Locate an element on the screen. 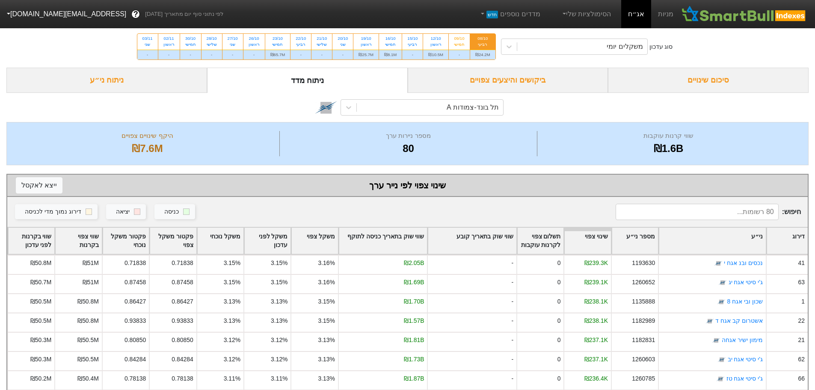  div: ₪1.87B is located at coordinates (414, 378).